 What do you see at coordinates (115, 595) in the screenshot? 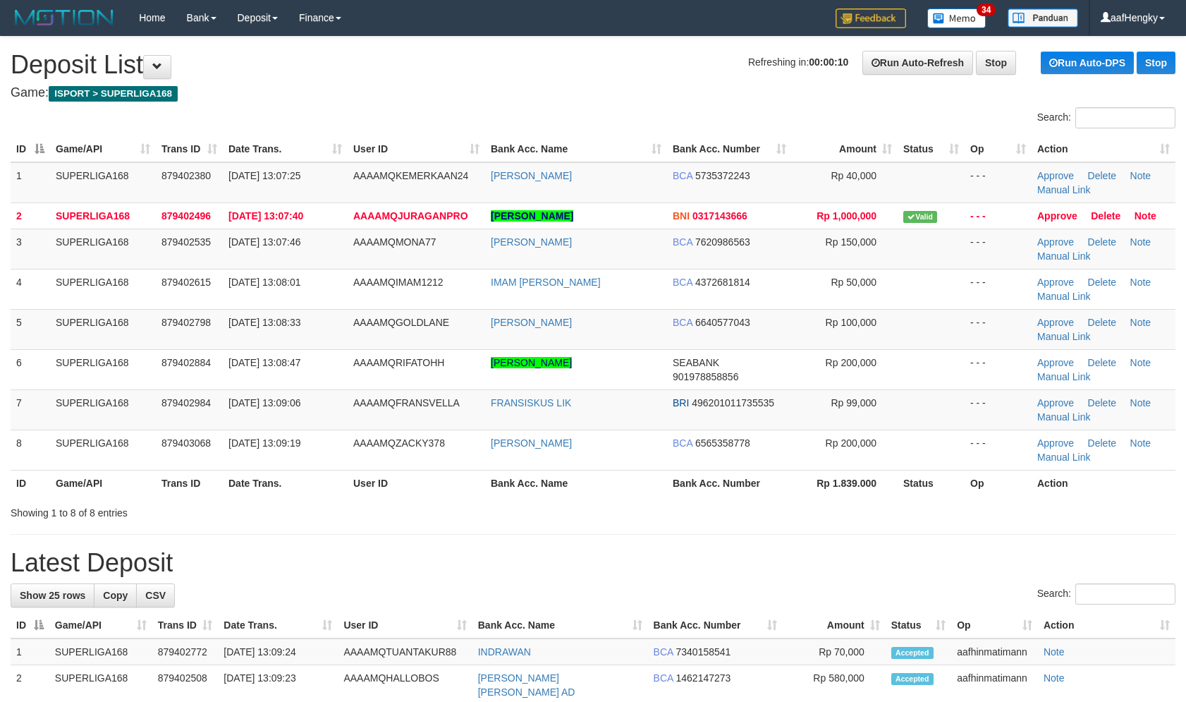
I see `span: Copy` at bounding box center [115, 595].